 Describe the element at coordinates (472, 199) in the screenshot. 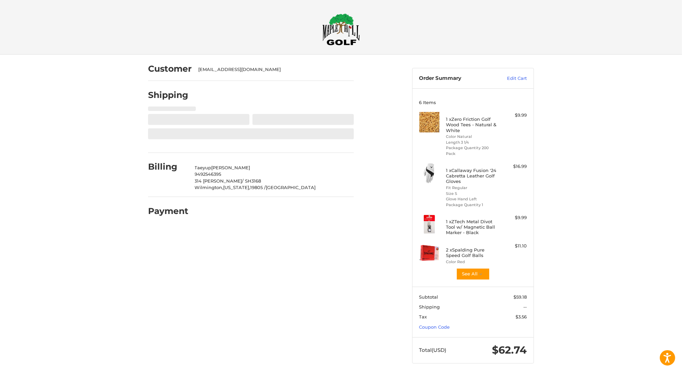

I see `li: Glove Hand Left` at that location.